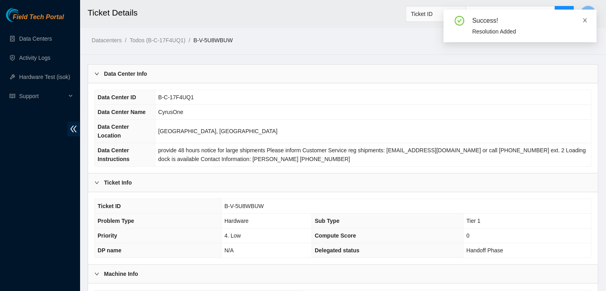 This screenshot has width=606, height=291. What do you see at coordinates (126, 74) in the screenshot?
I see `b: Data Center Info` at bounding box center [126, 74].